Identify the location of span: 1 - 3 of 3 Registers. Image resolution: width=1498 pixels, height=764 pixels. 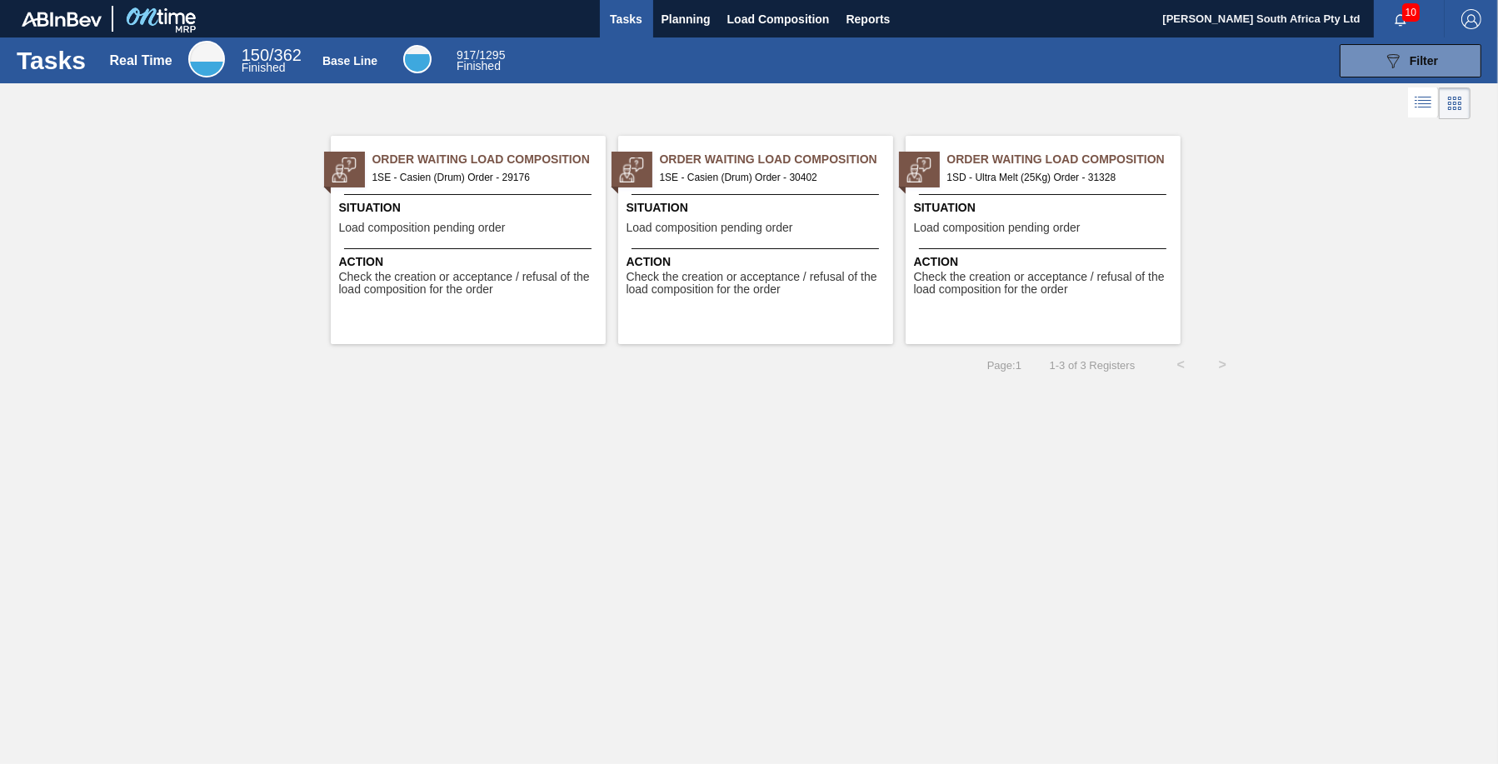
(1091, 365).